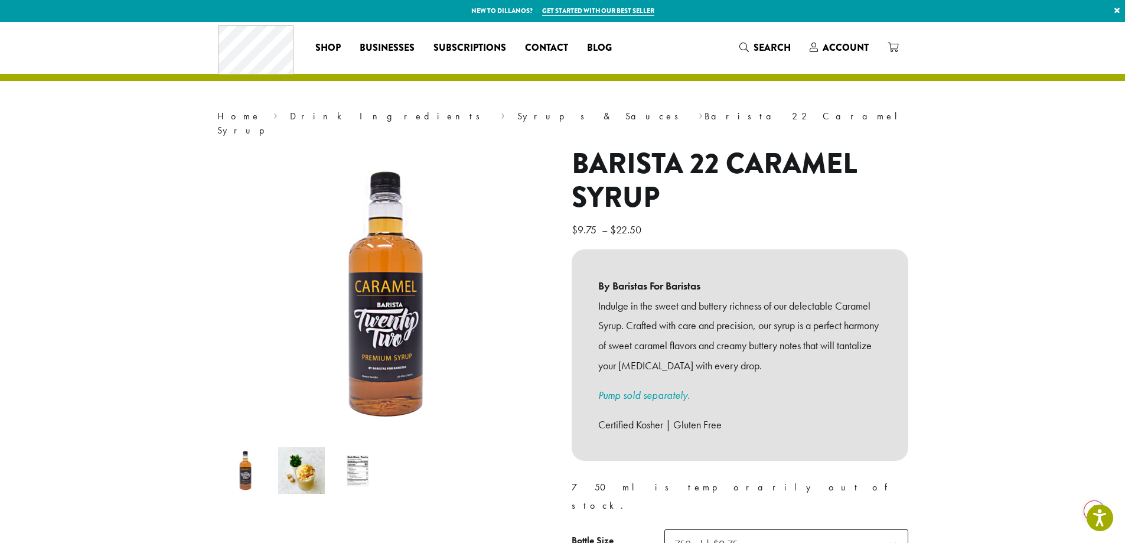 This screenshot has height=543, width=1125. I want to click on a: Syrups & Sauces, so click(602, 116).